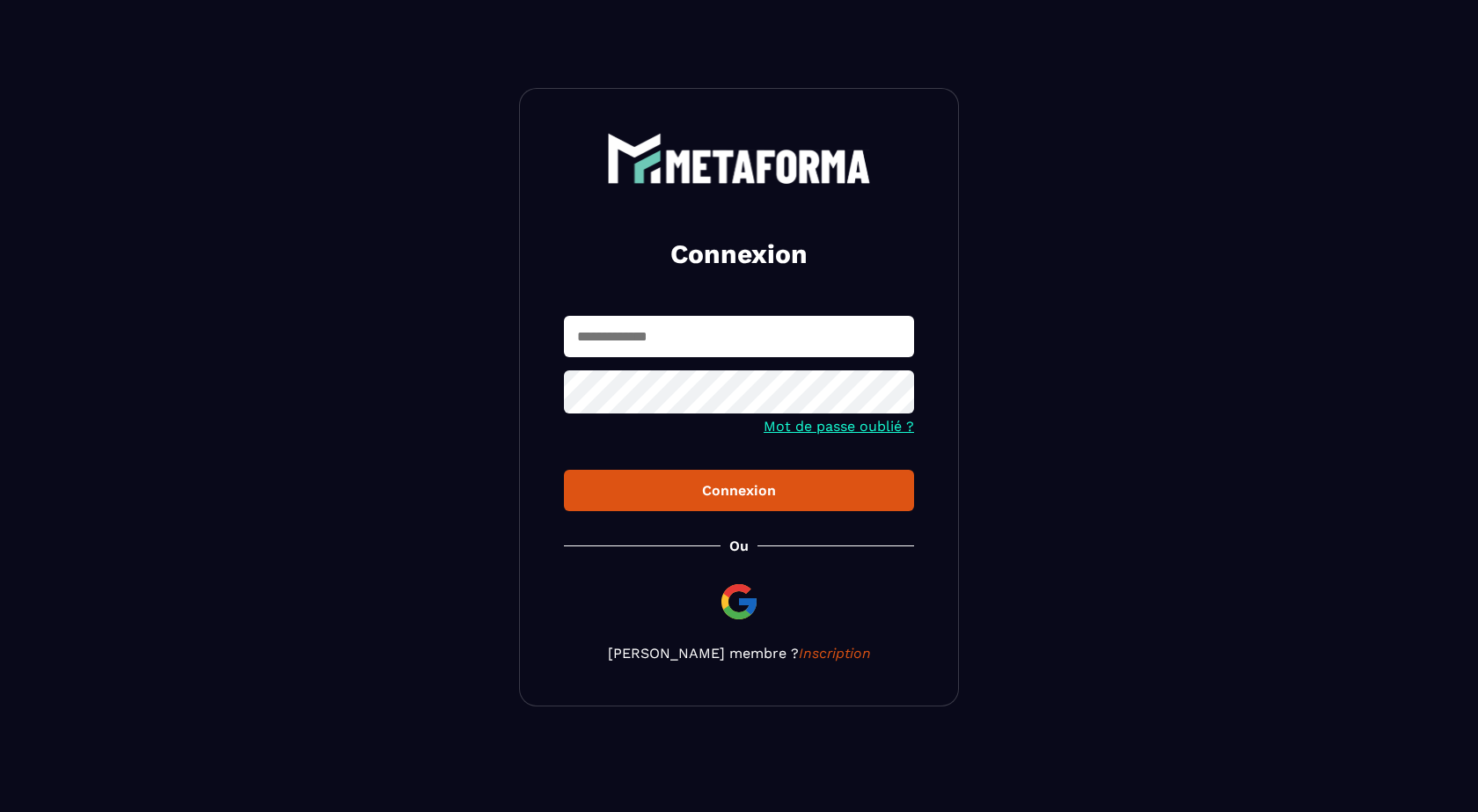 This screenshot has width=1478, height=812. What do you see at coordinates (739, 490) in the screenshot?
I see `div: Connexion` at bounding box center [739, 490].